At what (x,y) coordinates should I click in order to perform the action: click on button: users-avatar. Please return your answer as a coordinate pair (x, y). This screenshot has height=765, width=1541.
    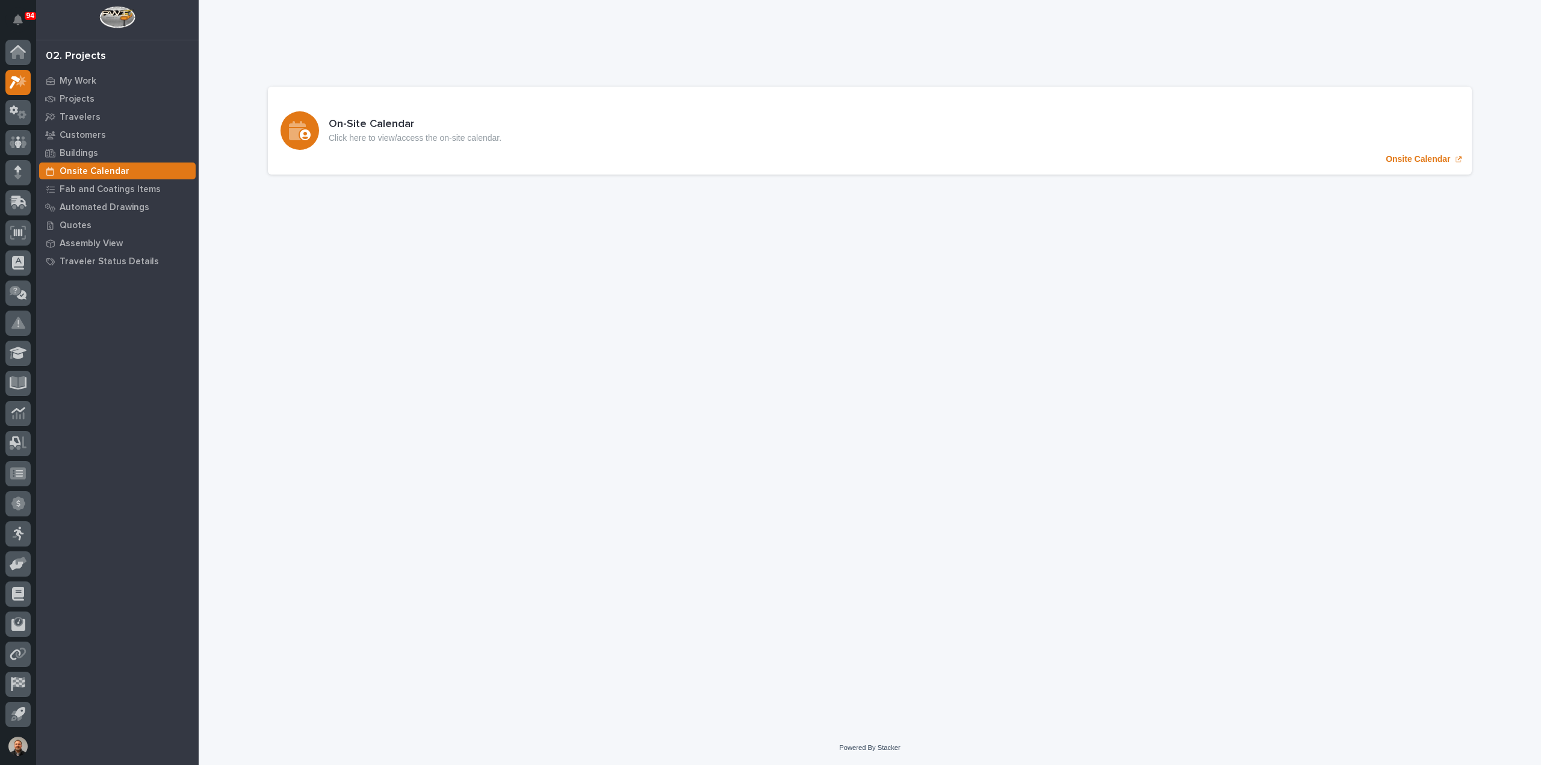
    Looking at the image, I should click on (18, 746).